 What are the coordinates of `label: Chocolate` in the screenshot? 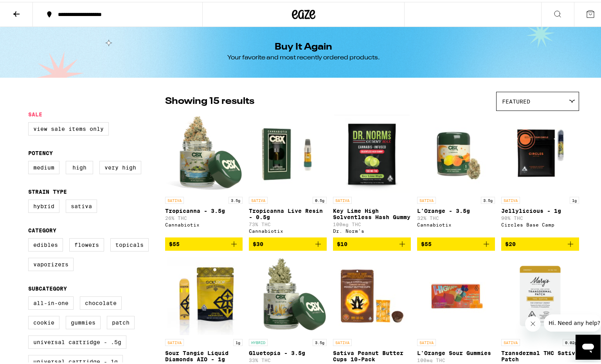 It's located at (100, 301).